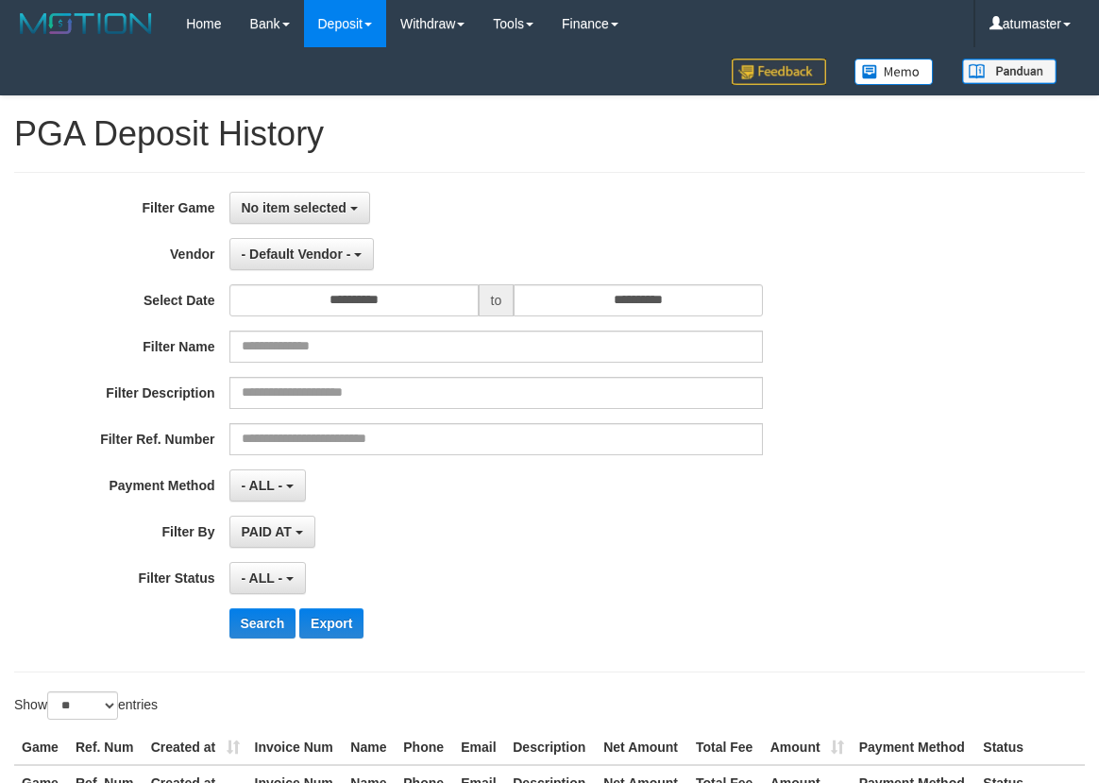 The height and width of the screenshot is (783, 1099). What do you see at coordinates (106, 747) in the screenshot?
I see `th: Ref. Num` at bounding box center [106, 747].